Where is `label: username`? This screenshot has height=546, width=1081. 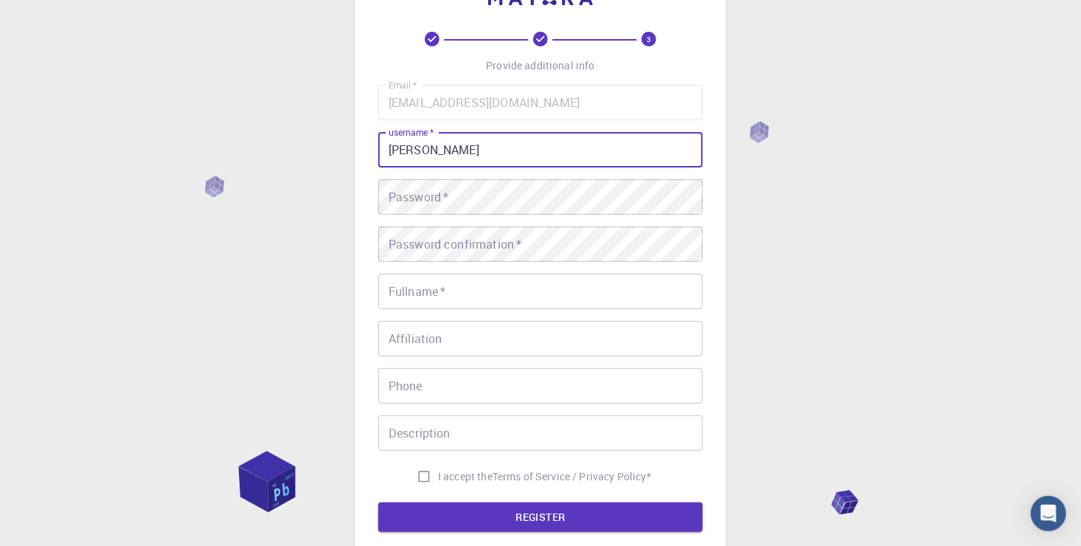
label: username is located at coordinates (411, 132).